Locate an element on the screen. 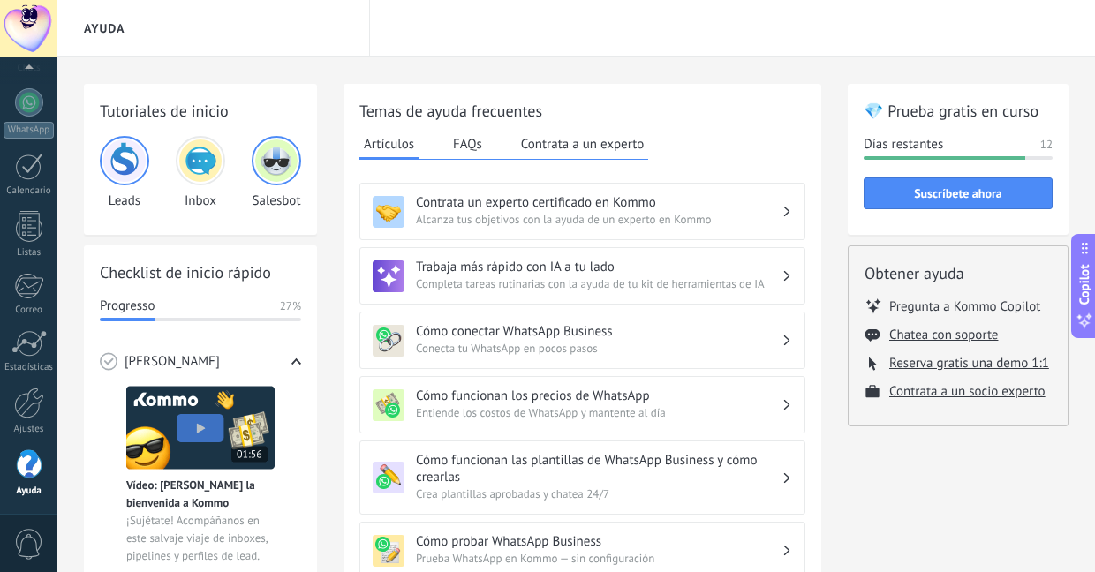 The height and width of the screenshot is (572, 1095). span: Copilot is located at coordinates (1085, 285).